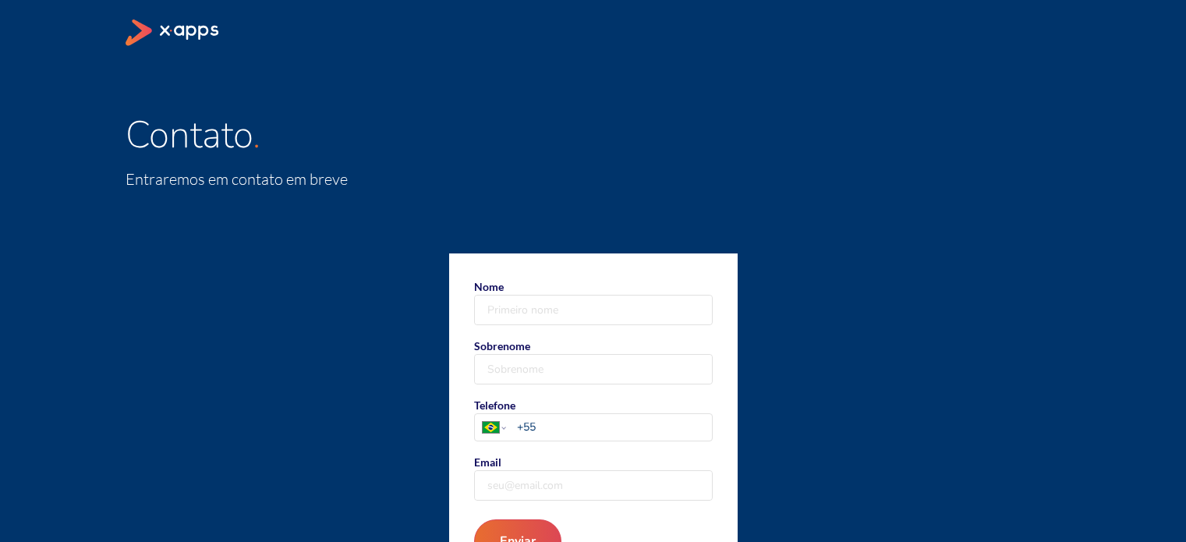 The height and width of the screenshot is (542, 1186). Describe the element at coordinates (594, 419) in the screenshot. I see `label: Telefone` at that location.